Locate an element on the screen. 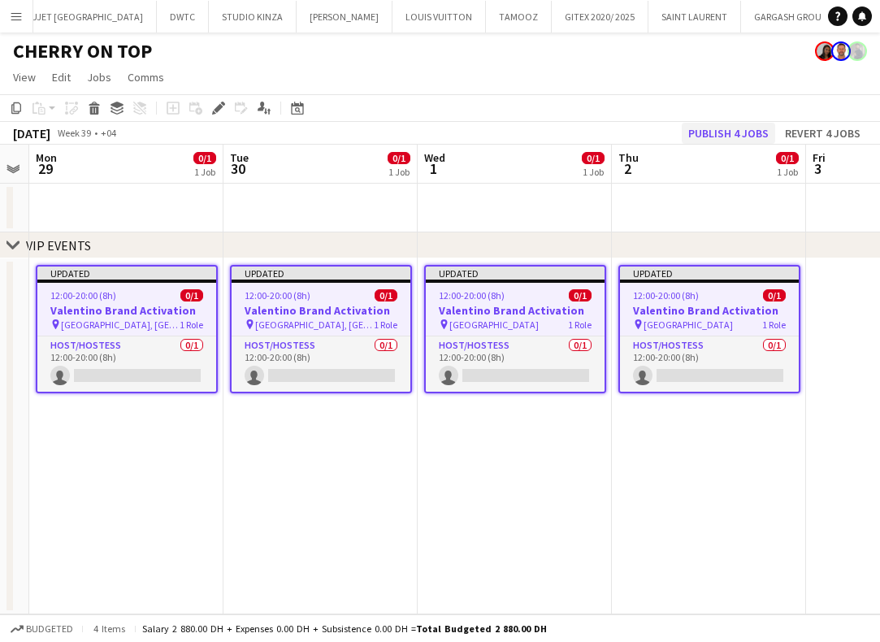 Image resolution: width=880 pixels, height=642 pixels. button: SAINT LAURENT is located at coordinates (694, 16).